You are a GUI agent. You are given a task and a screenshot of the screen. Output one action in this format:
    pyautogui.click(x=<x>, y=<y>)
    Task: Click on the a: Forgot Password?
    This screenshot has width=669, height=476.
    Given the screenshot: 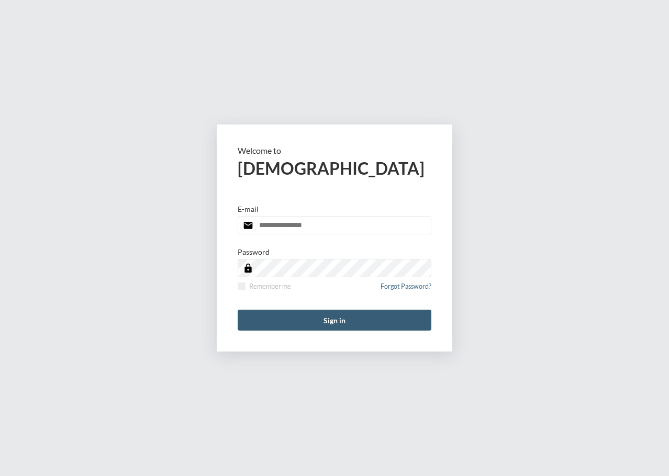 What is the action you would take?
    pyautogui.click(x=405, y=289)
    